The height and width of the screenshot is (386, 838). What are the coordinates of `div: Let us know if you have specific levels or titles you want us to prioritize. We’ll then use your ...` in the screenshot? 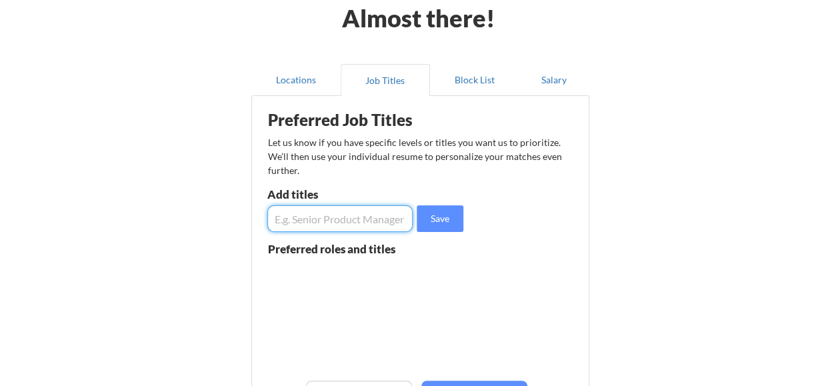 It's located at (416, 156).